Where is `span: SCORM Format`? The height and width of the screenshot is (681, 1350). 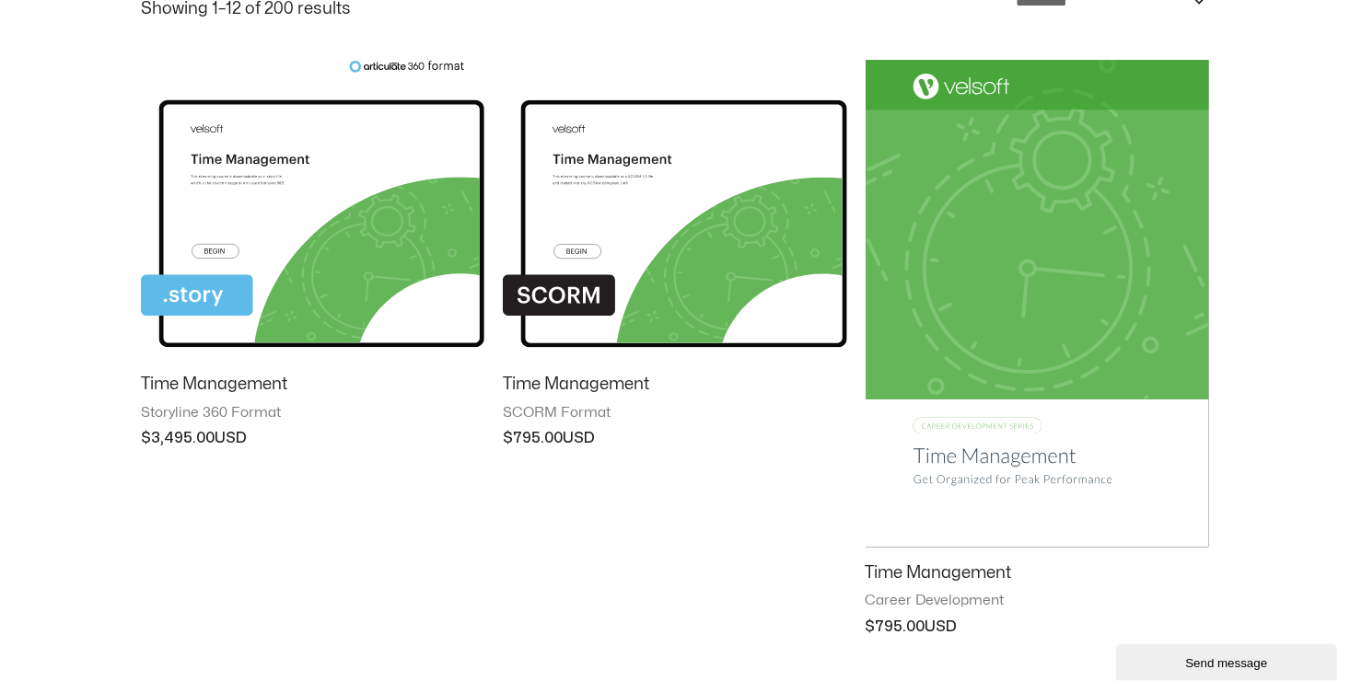
span: SCORM Format is located at coordinates (674, 413).